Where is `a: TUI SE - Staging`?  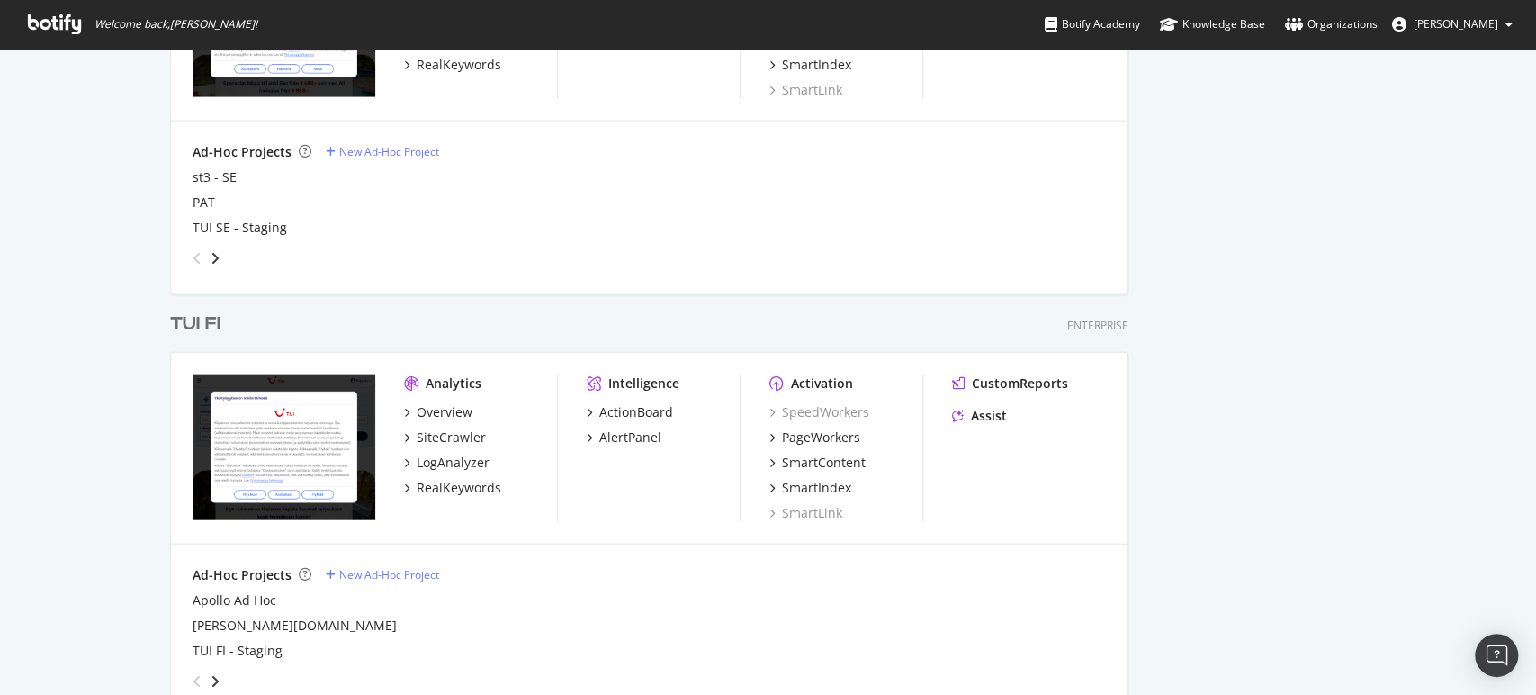
a: TUI SE - Staging is located at coordinates (239, 228).